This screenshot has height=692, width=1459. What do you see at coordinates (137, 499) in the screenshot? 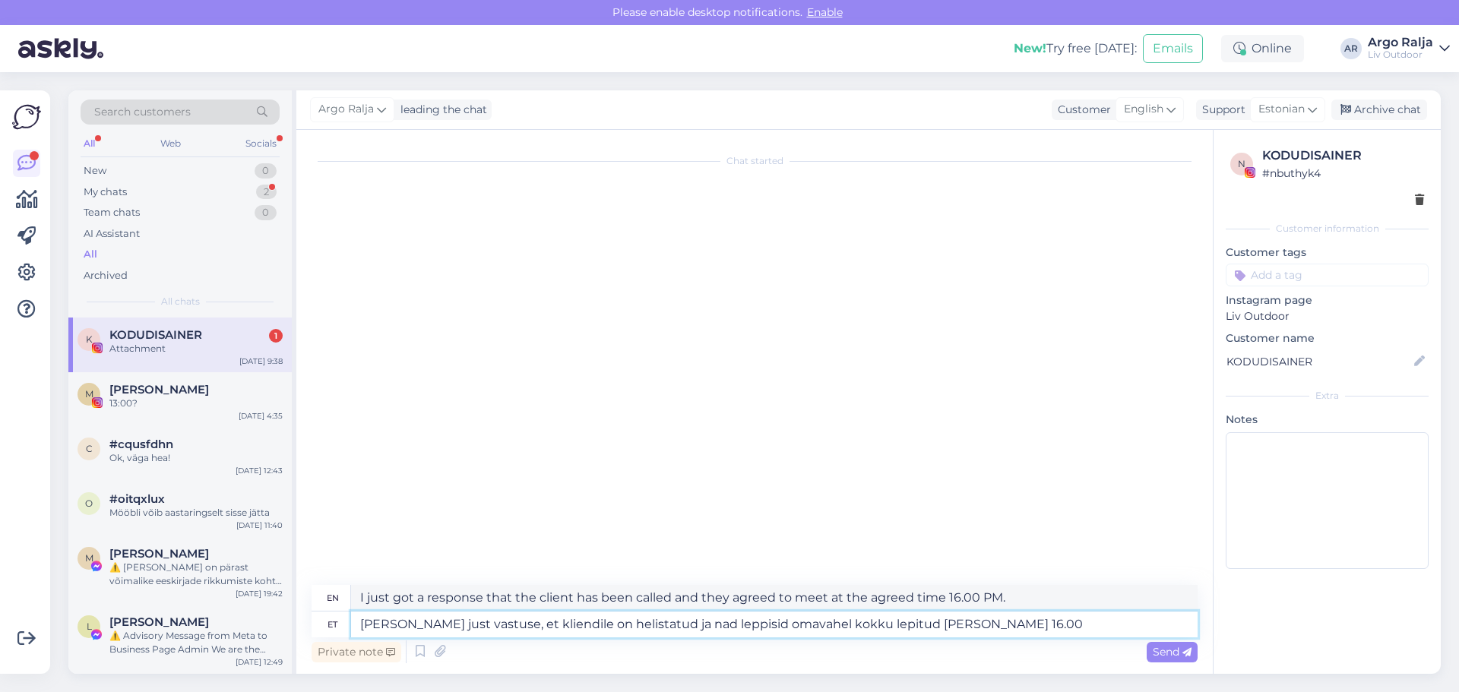
I see `span: #oitqxlux` at bounding box center [137, 499].